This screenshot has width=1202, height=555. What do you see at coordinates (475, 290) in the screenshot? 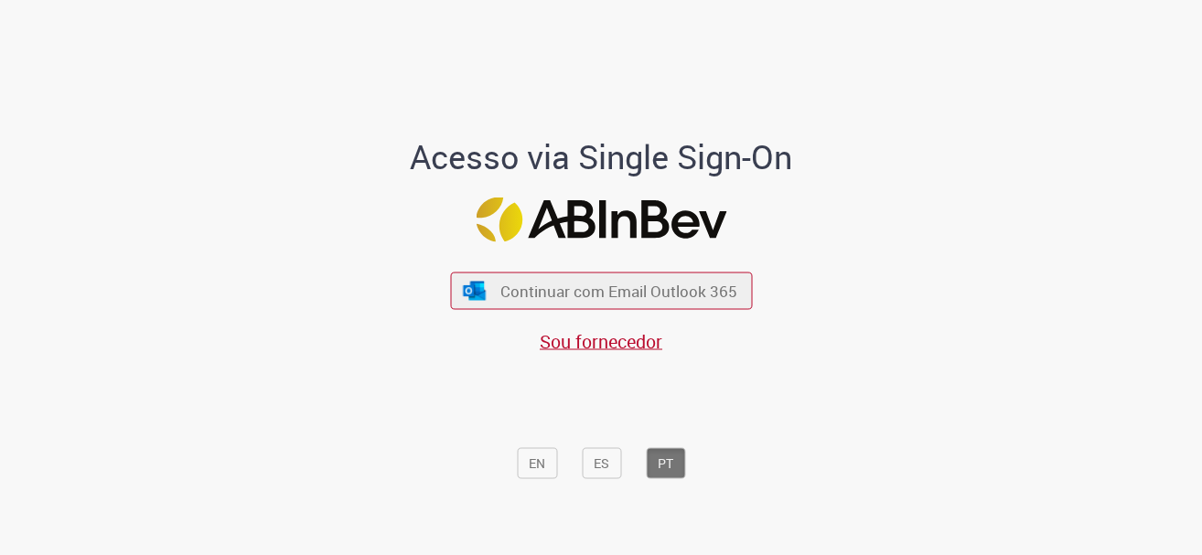
I see `img: ícone Azure/Microsoft 360` at bounding box center [475, 290].